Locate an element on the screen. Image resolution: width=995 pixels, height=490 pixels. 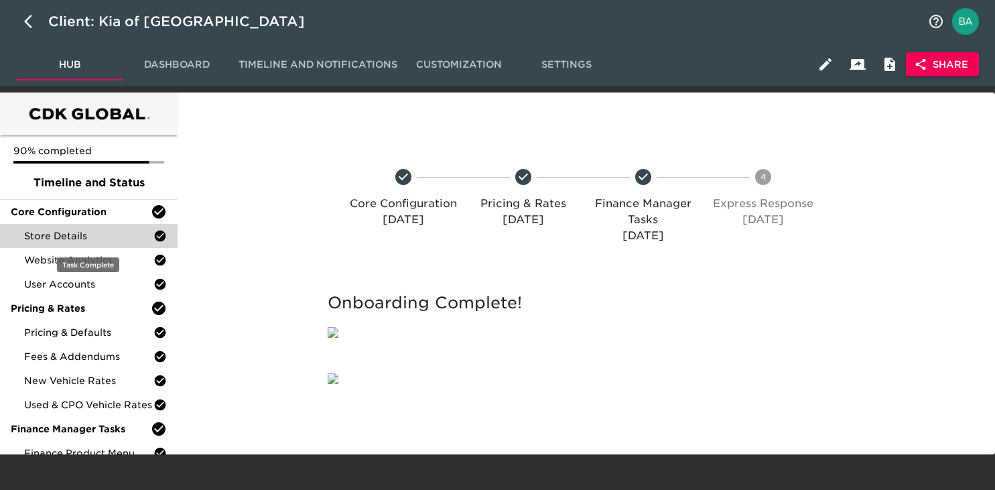
span: Finance Manager Tasks is located at coordinates (80, 429).